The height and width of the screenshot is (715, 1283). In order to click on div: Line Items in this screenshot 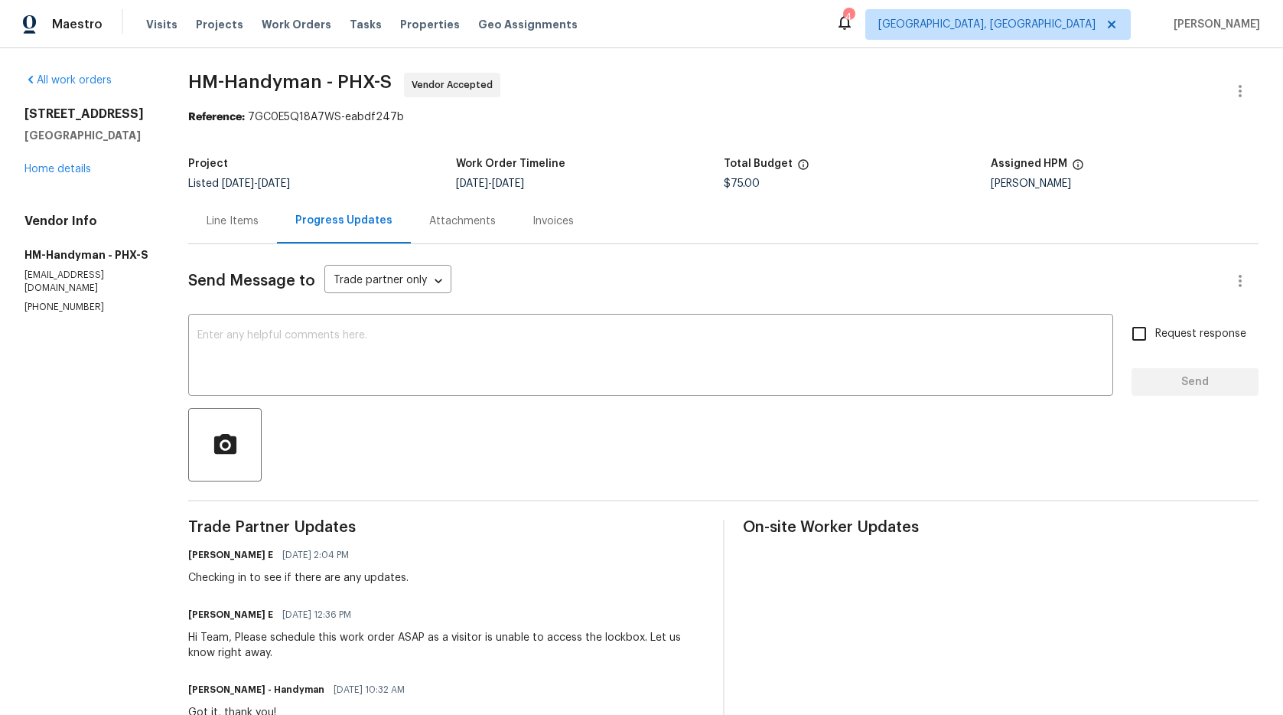, I will do `click(233, 221)`.